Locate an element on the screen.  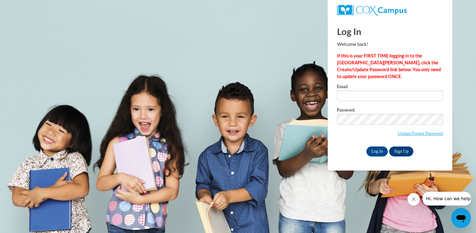
span: Hi. How can we help? is located at coordinates (27, 7).